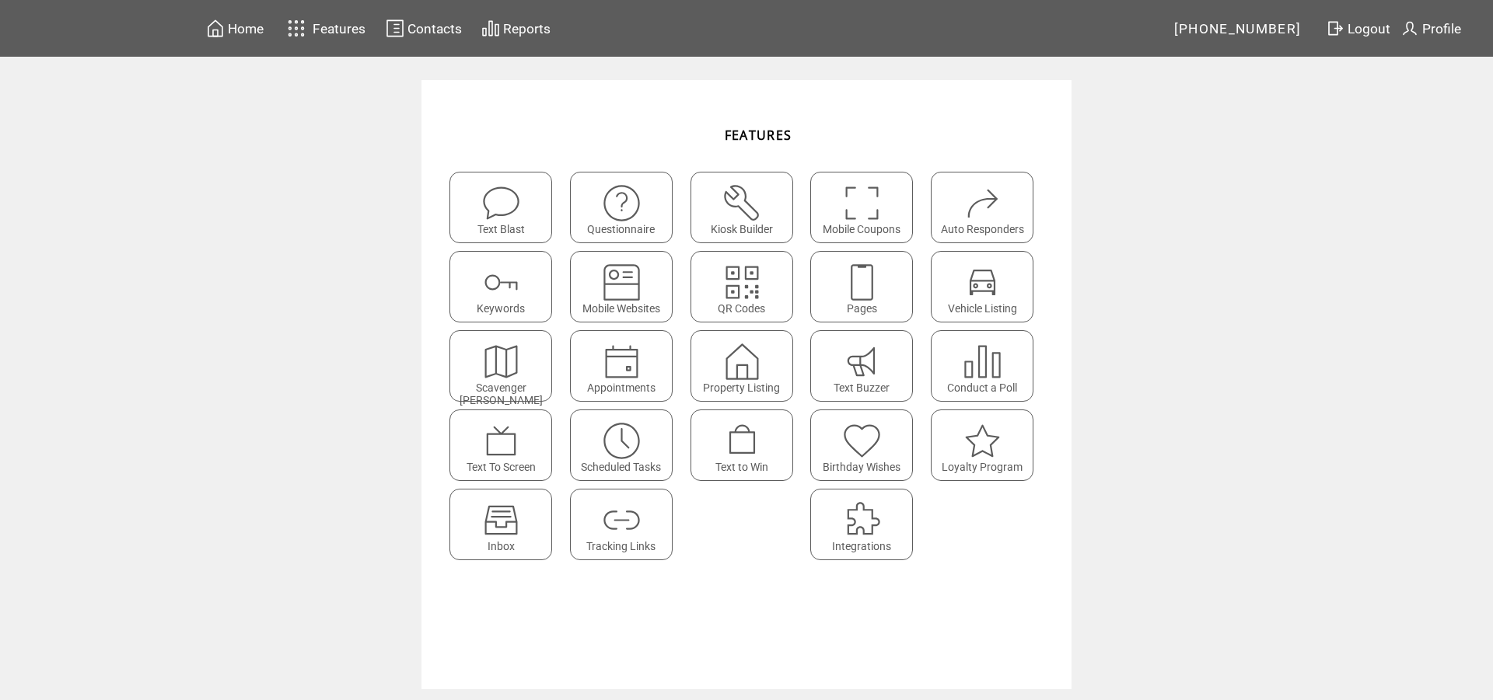 This screenshot has height=700, width=1493. I want to click on a: Text To Screen, so click(505, 445).